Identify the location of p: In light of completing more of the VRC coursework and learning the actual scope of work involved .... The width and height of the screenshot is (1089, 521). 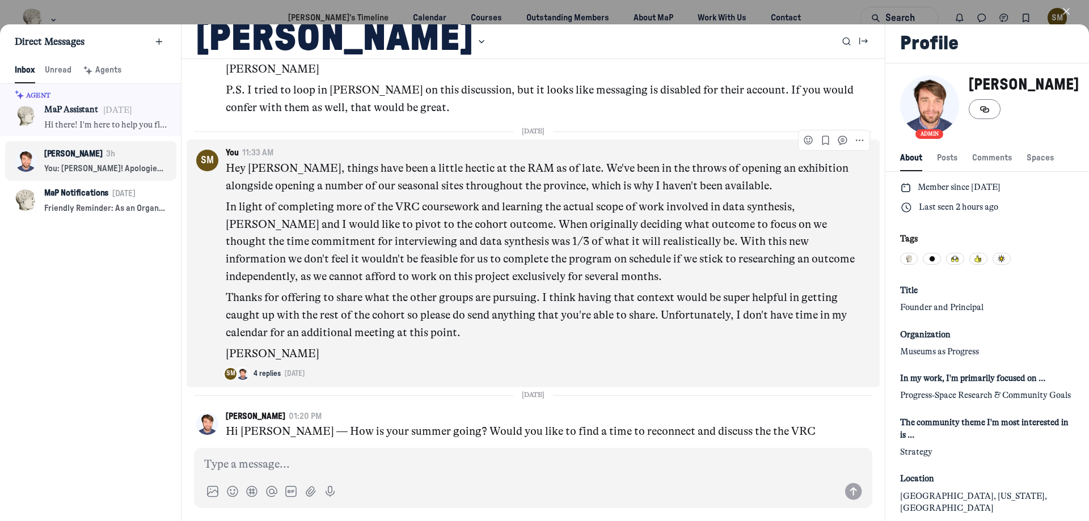
(543, 242).